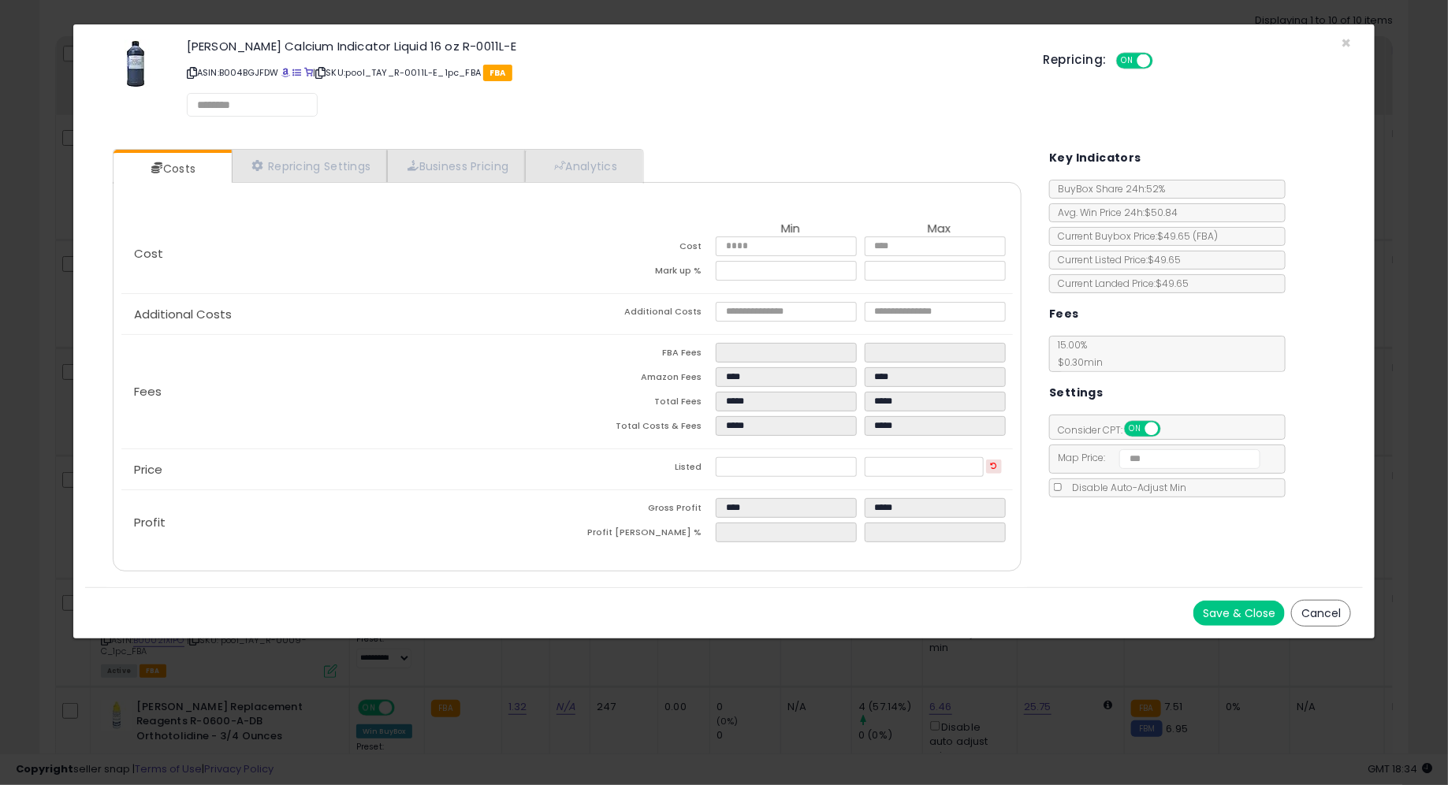 Image resolution: width=1448 pixels, height=785 pixels. Describe the element at coordinates (642, 314) in the screenshot. I see `td: Additional Costs` at that location.